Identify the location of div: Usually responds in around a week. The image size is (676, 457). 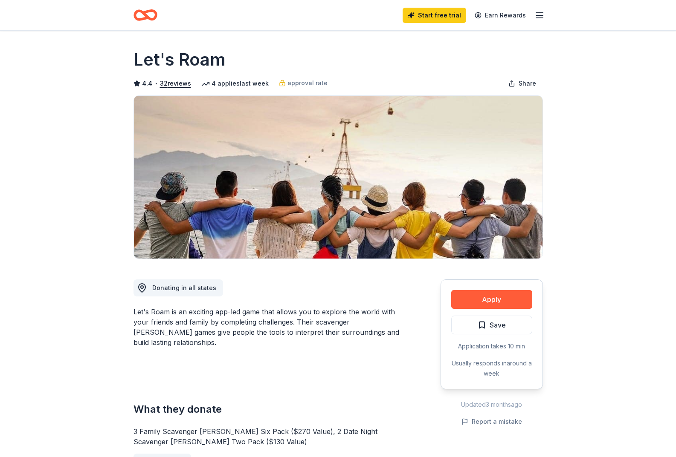
(491, 369).